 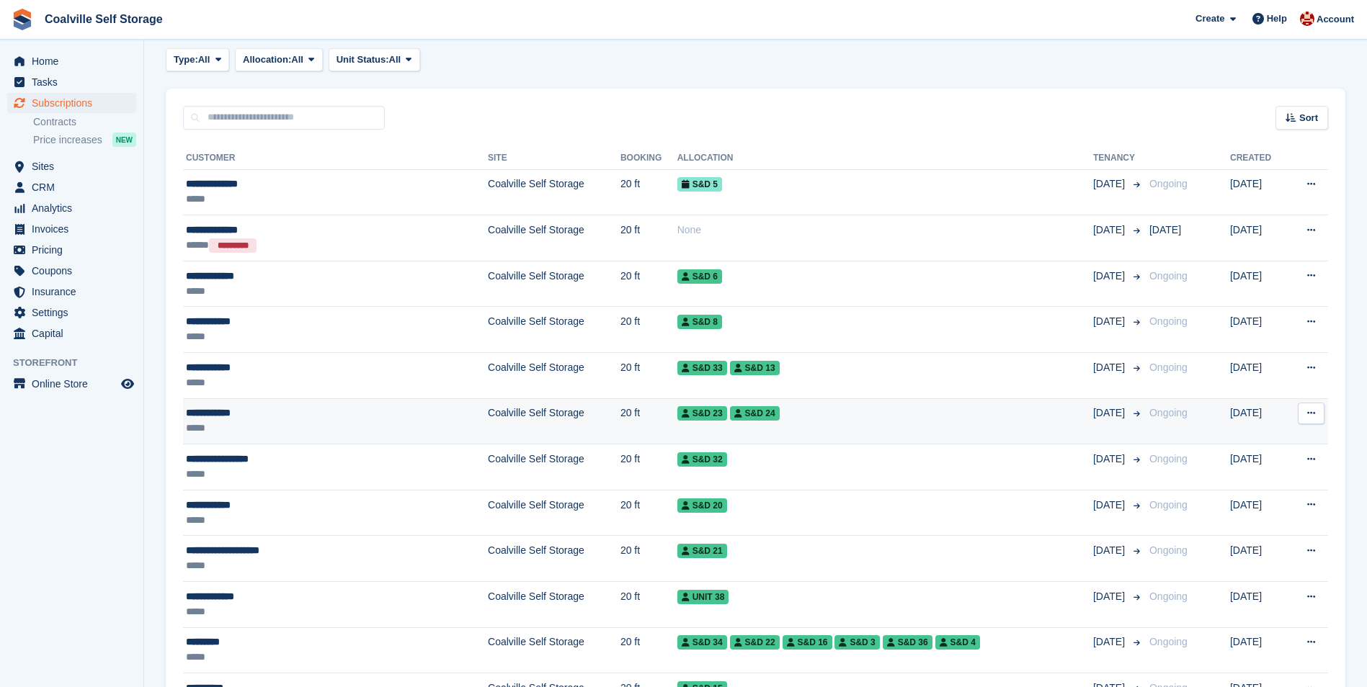 What do you see at coordinates (703, 597) in the screenshot?
I see `span: Unit 38` at bounding box center [703, 597].